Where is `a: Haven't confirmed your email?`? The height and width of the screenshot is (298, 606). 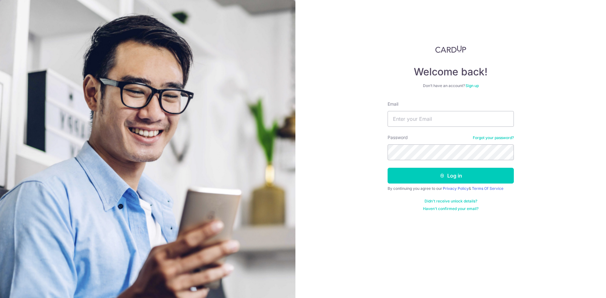
a: Haven't confirmed your email? is located at coordinates (450, 209).